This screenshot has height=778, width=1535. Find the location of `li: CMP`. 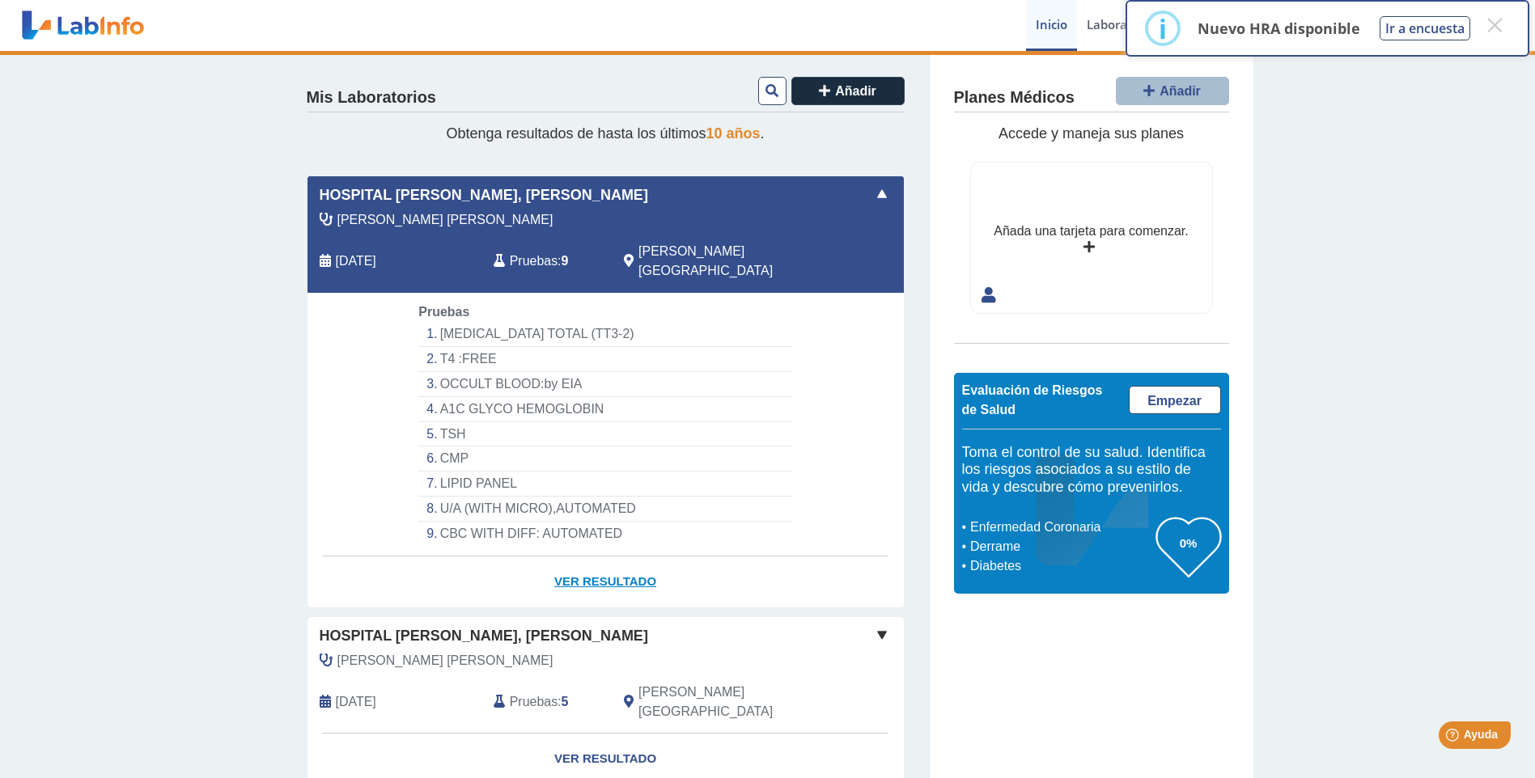

li: CMP is located at coordinates (604, 459).